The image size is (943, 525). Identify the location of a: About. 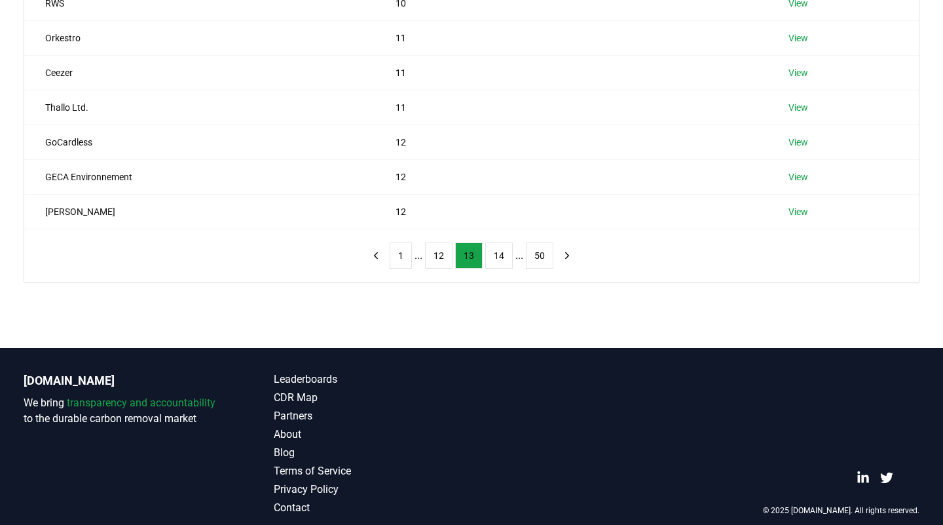
(373, 434).